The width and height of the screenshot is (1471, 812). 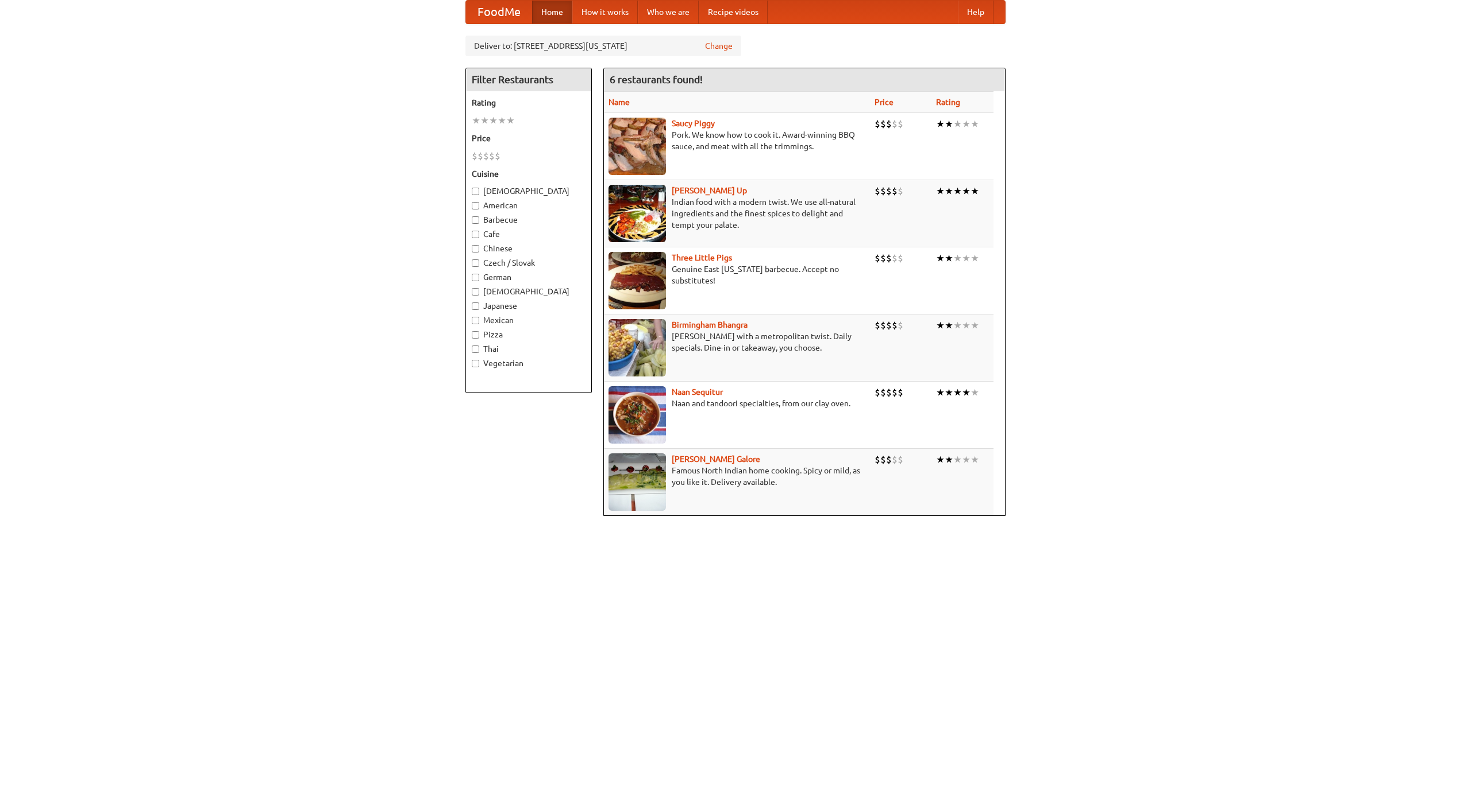 I want to click on img: currygalore.jpg, so click(x=637, y=482).